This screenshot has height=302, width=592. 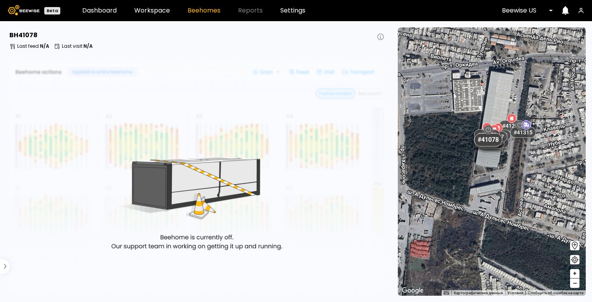 I want to click on a: Условия (ссылка откроется в новой вкладке), so click(x=515, y=292).